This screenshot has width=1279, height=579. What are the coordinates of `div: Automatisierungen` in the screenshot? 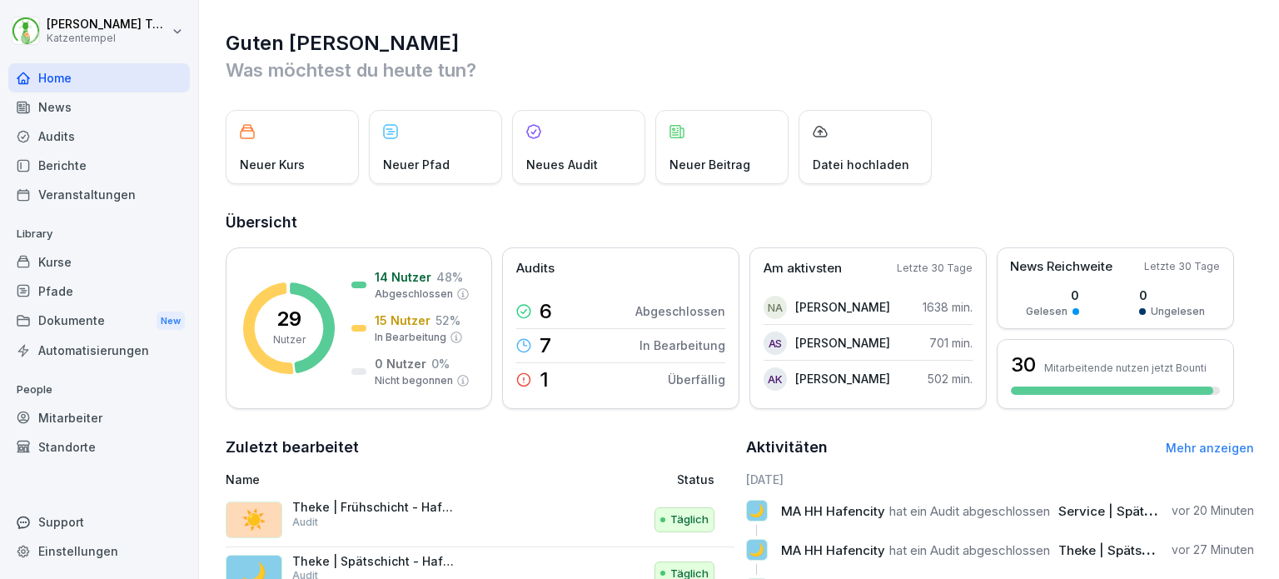 It's located at (99, 350).